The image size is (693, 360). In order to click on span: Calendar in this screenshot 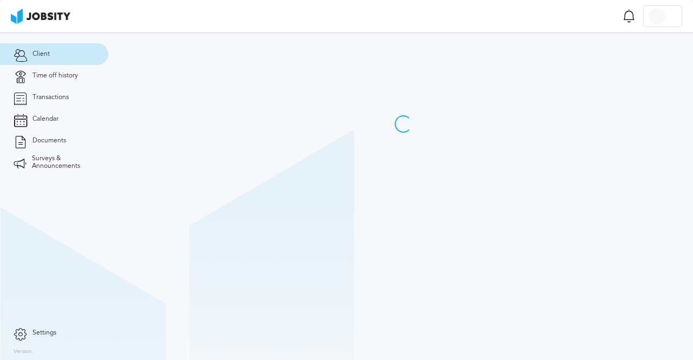, I will do `click(45, 119)`.